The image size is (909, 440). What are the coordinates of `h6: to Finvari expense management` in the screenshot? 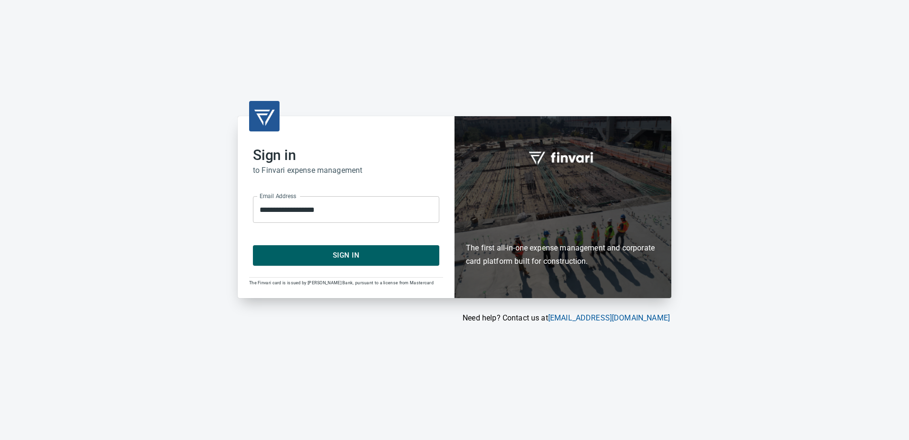 It's located at (346, 170).